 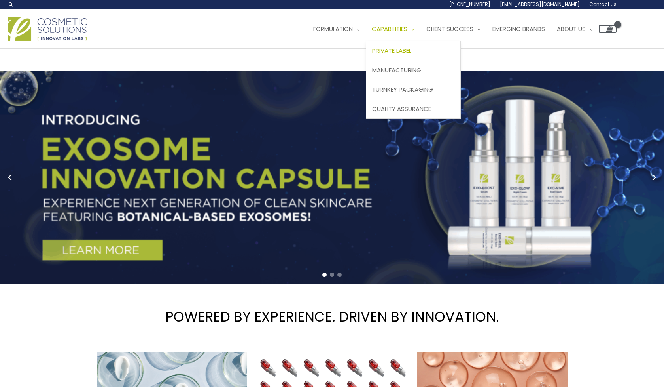 I want to click on a: Emerging Brands, so click(x=519, y=29).